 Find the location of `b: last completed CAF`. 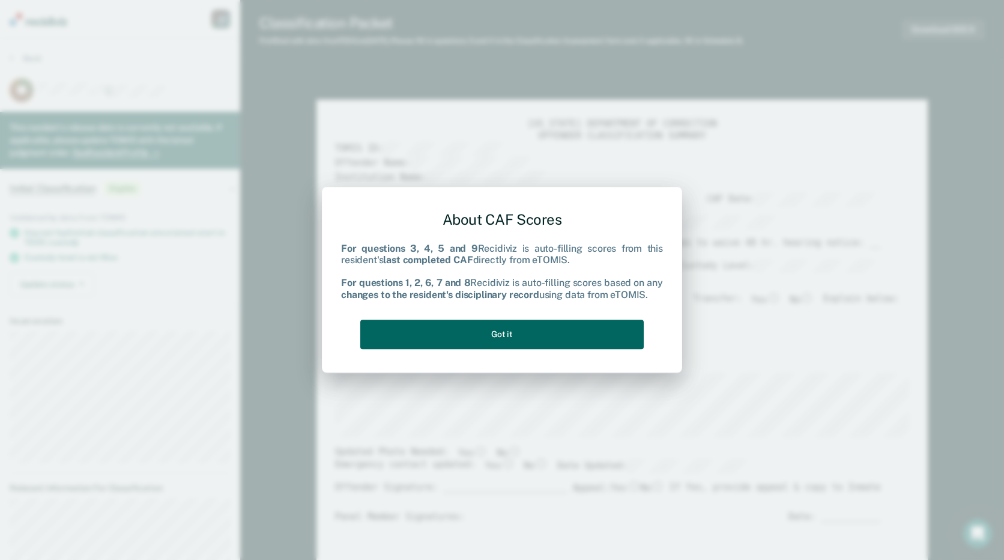

b: last completed CAF is located at coordinates (428, 259).